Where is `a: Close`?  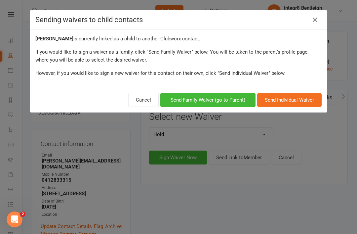 a: Close is located at coordinates (315, 20).